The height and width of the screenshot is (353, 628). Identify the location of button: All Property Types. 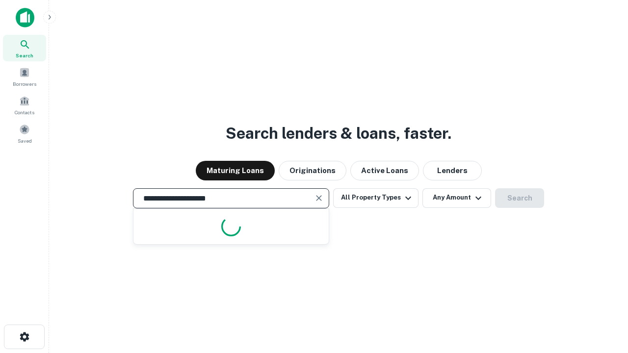
(376, 198).